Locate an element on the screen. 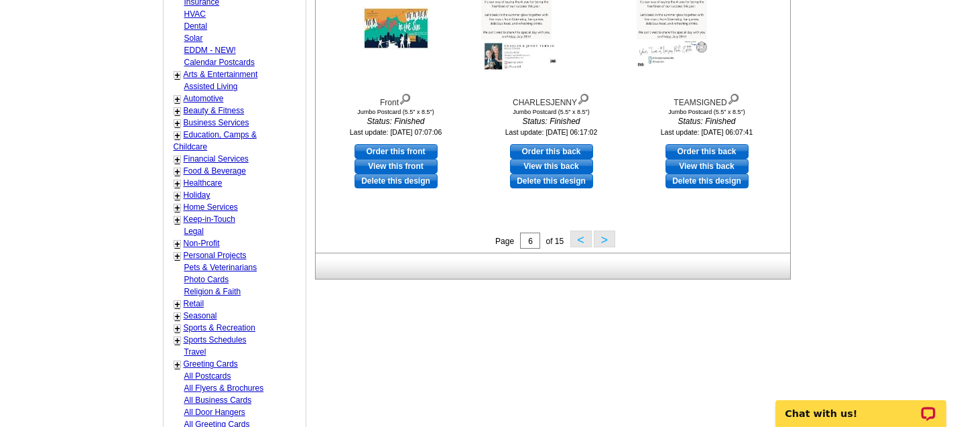  a: Sports Schedules is located at coordinates (215, 340).